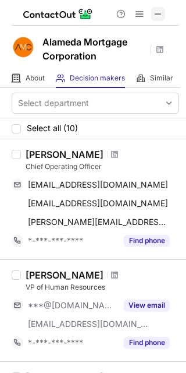  Describe the element at coordinates (35, 78) in the screenshot. I see `span: About` at that location.